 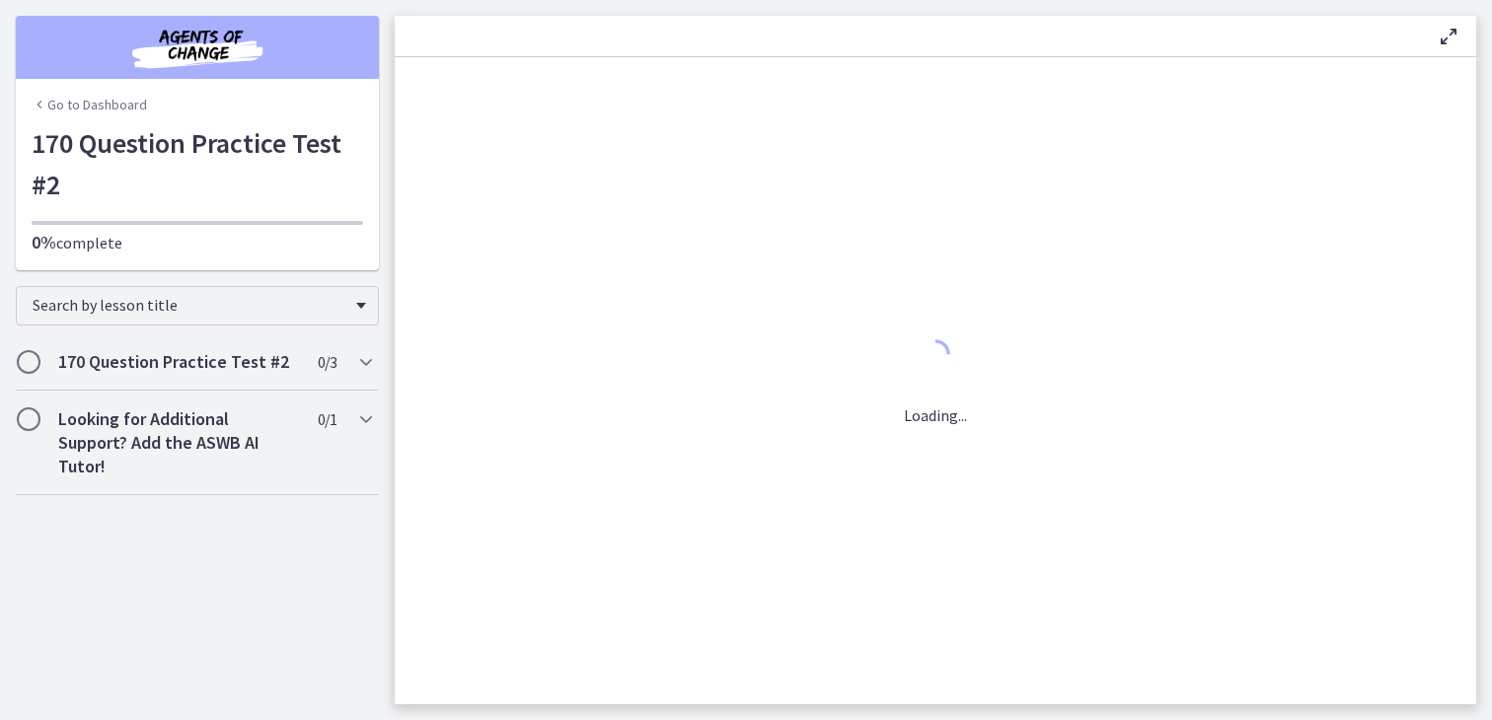 I want to click on div: Search by lesson title, so click(x=197, y=306).